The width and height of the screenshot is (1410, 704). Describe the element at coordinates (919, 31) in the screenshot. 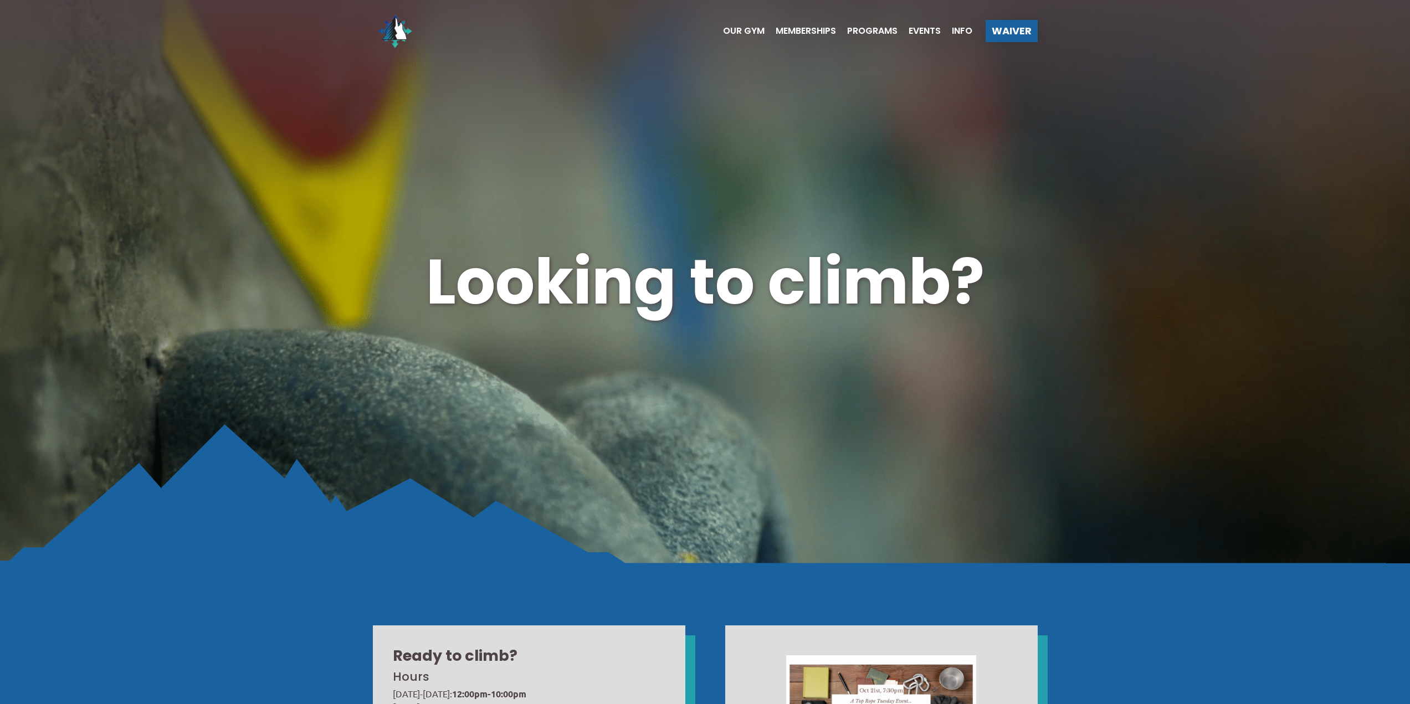

I see `a: Events` at that location.